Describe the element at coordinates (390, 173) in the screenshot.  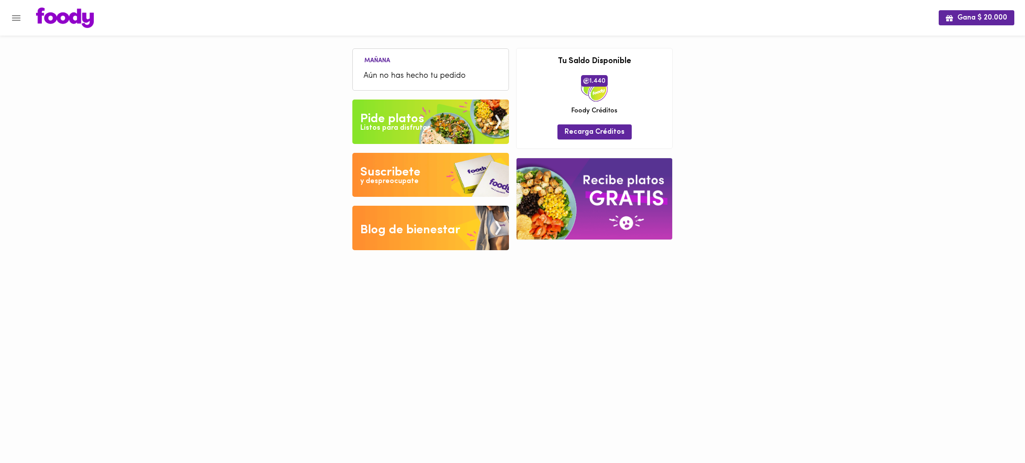
I see `div: Suscribete` at that location.